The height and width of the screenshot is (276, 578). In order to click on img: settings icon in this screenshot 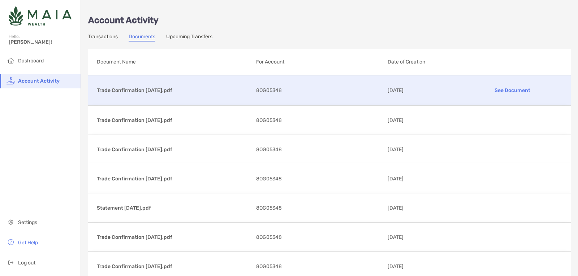, I will do `click(11, 222)`.